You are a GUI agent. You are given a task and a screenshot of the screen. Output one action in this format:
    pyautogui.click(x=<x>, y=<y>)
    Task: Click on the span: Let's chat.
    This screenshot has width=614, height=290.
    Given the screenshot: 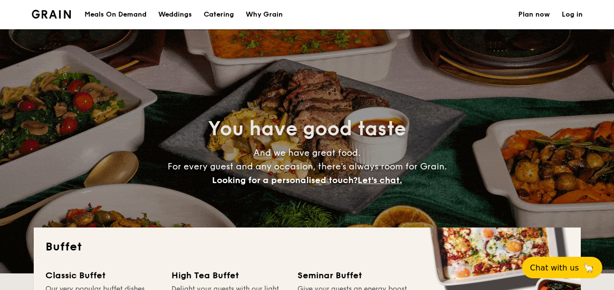 What is the action you would take?
    pyautogui.click(x=380, y=180)
    